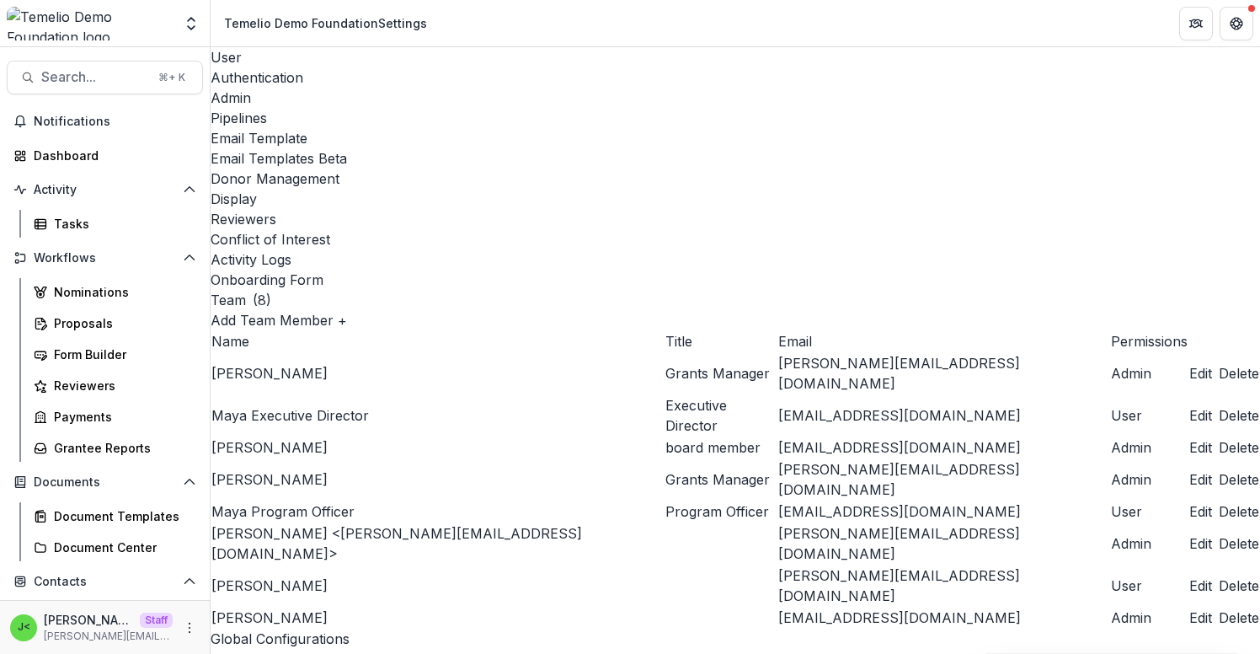  I want to click on span: Activity, so click(104, 190).